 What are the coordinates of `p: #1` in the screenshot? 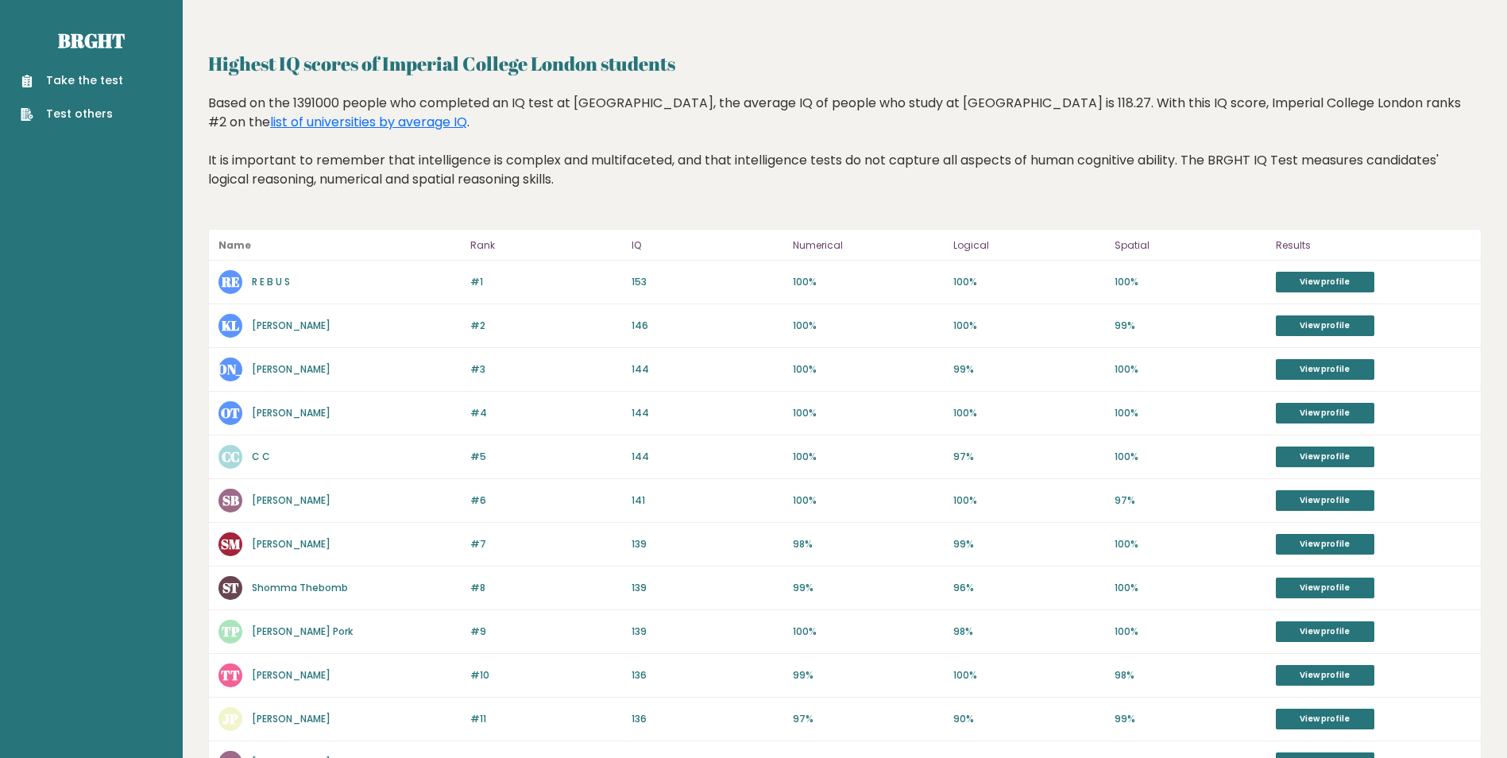 It's located at (546, 282).